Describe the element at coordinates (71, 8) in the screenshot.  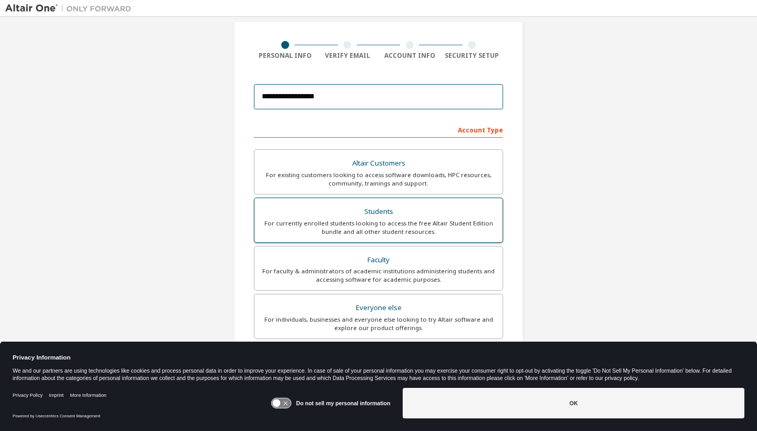
I see `img: Altair One` at that location.